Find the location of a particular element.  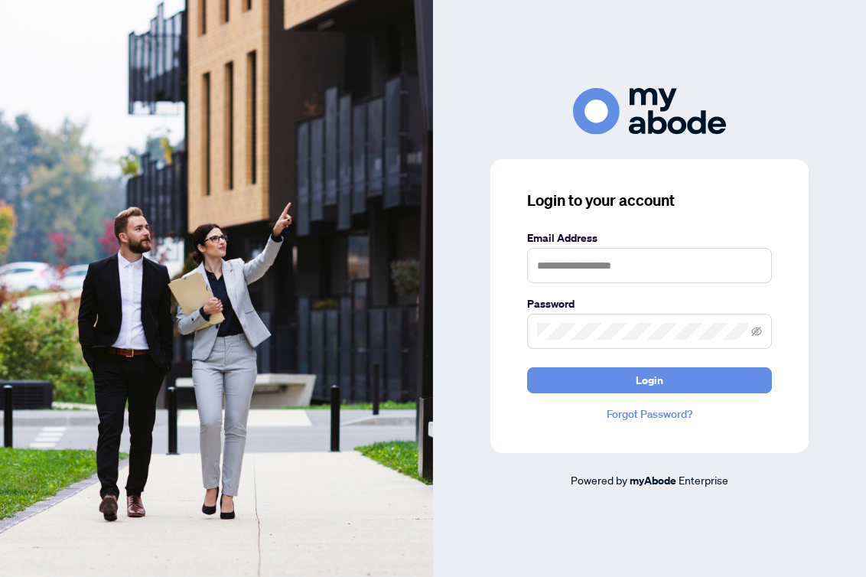

span: Enterprise is located at coordinates (703, 480).